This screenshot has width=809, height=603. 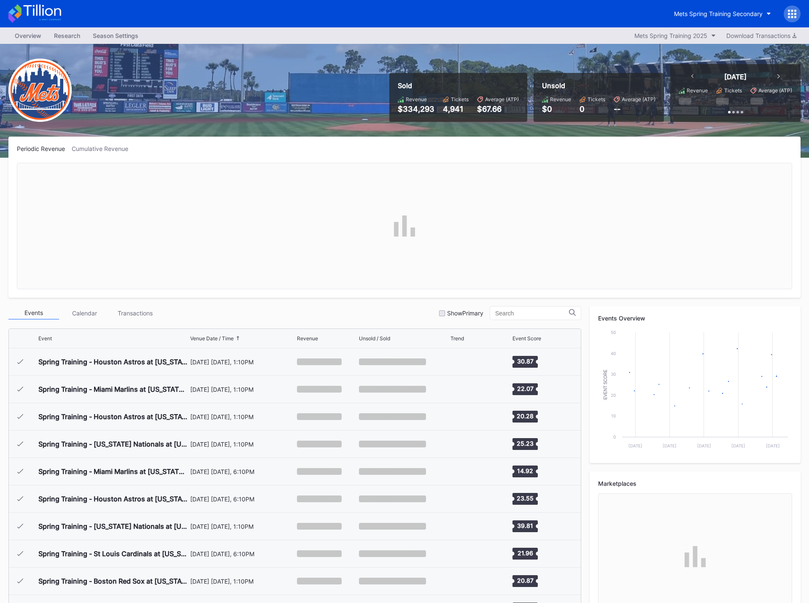 What do you see at coordinates (525, 361) in the screenshot?
I see `text: 30.87` at bounding box center [525, 361].